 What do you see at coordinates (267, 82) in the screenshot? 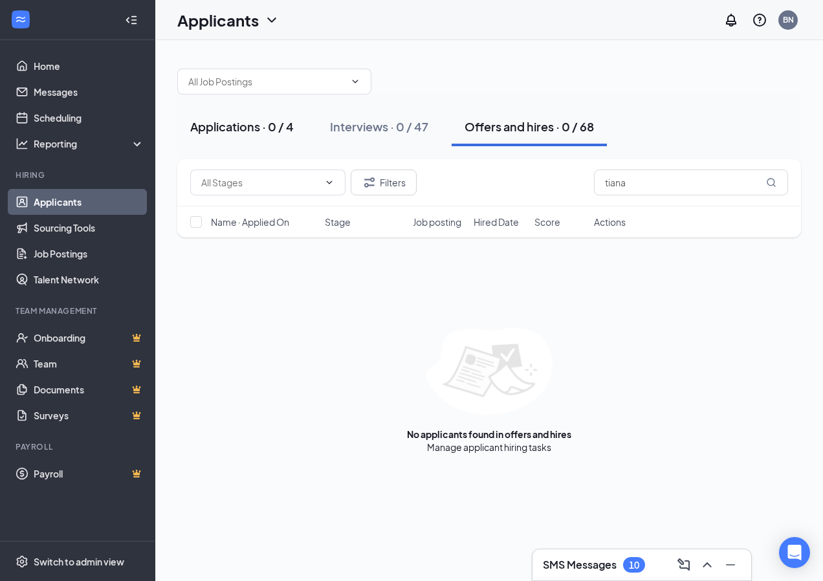
I see `input: All Job Postings` at bounding box center [267, 82].